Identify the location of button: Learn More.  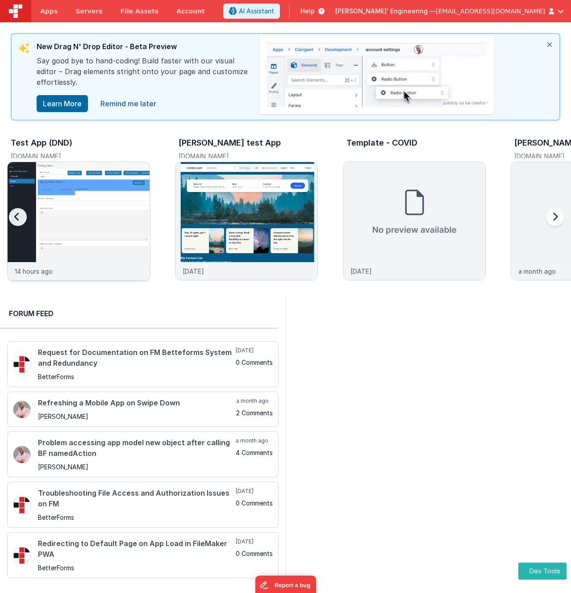
(62, 104).